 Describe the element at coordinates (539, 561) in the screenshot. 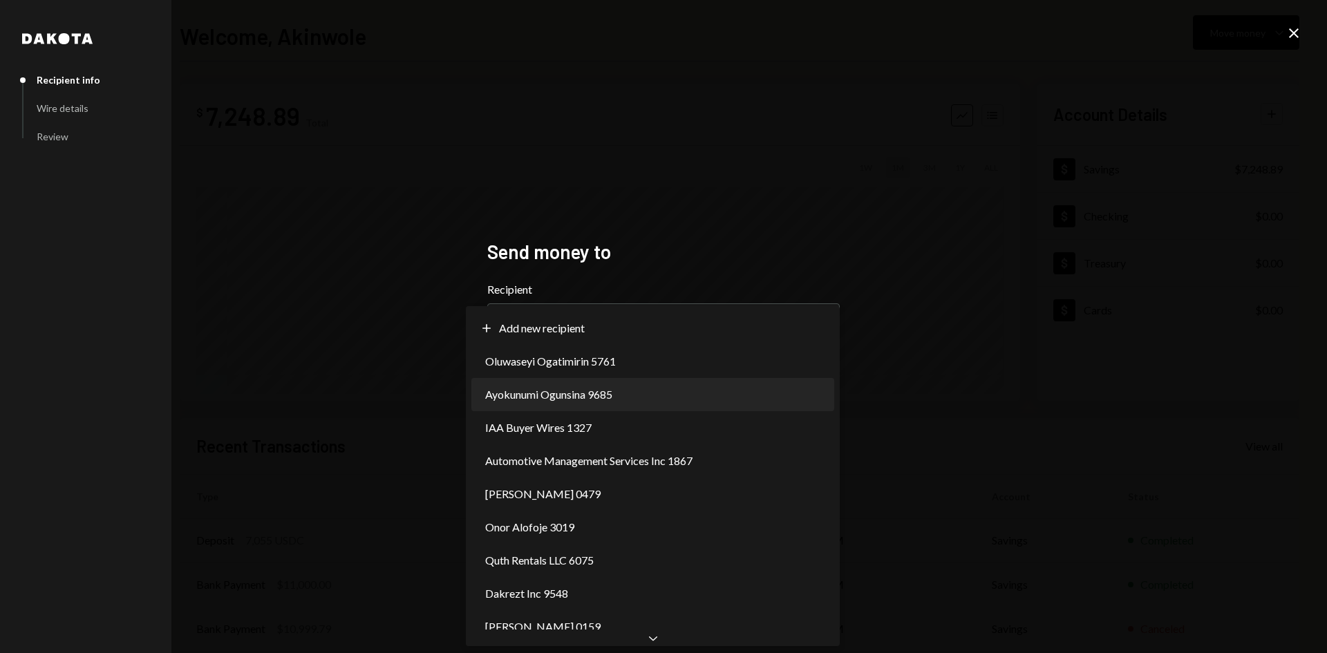

I see `span: Quth Rentals LLC 6075` at that location.